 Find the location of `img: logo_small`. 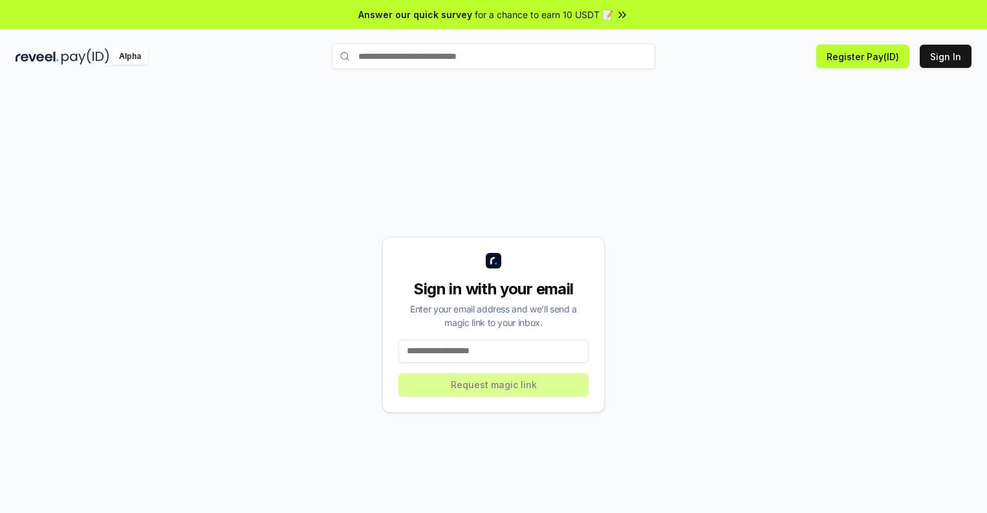

img: logo_small is located at coordinates (494, 261).